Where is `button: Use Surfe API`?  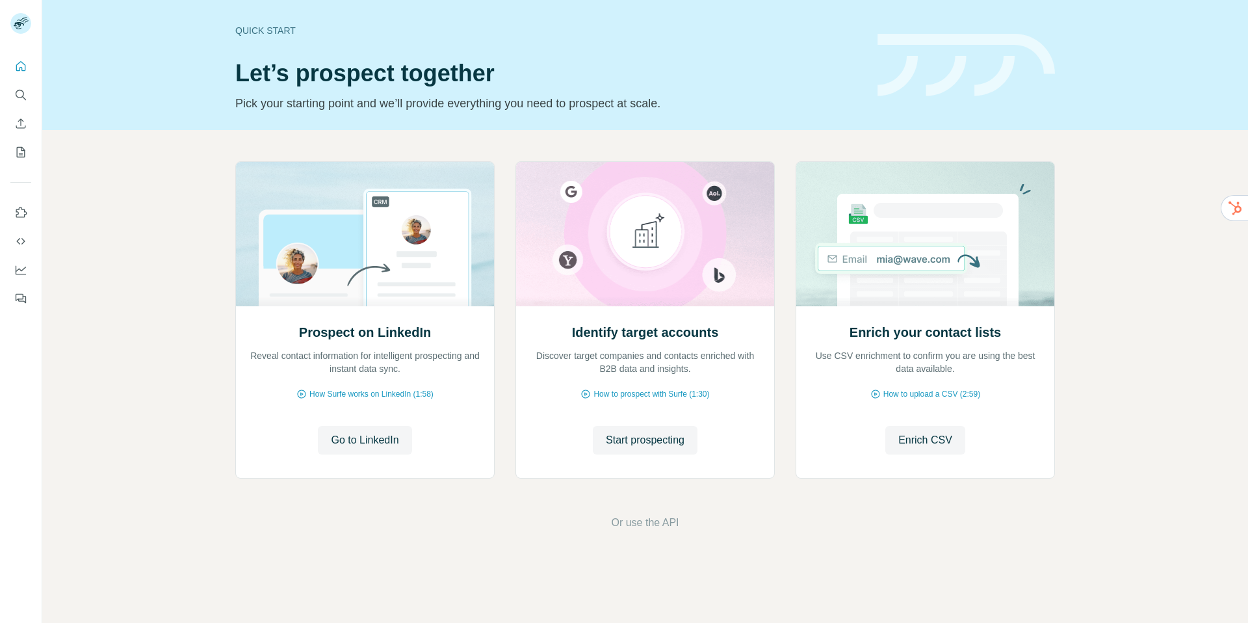 button: Use Surfe API is located at coordinates (21, 241).